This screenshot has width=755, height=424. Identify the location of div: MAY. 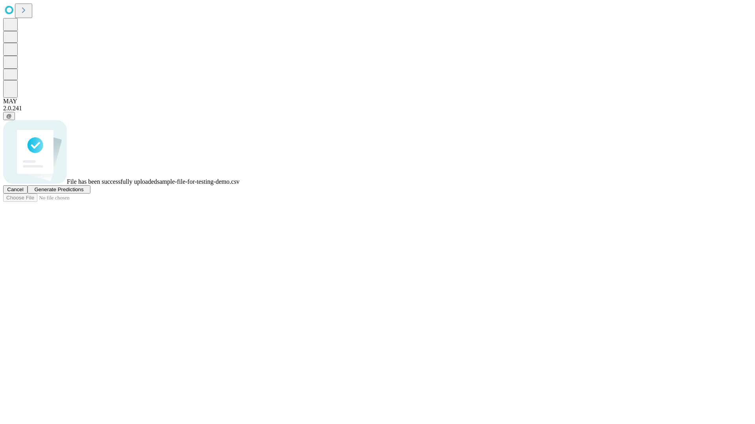
(377, 101).